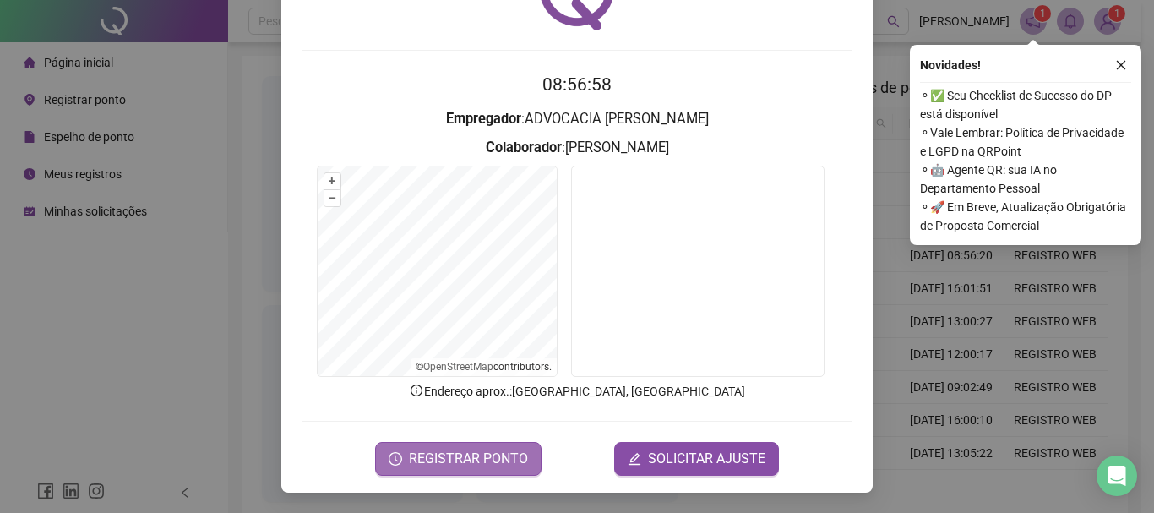  I want to click on span: Novidades !, so click(951, 65).